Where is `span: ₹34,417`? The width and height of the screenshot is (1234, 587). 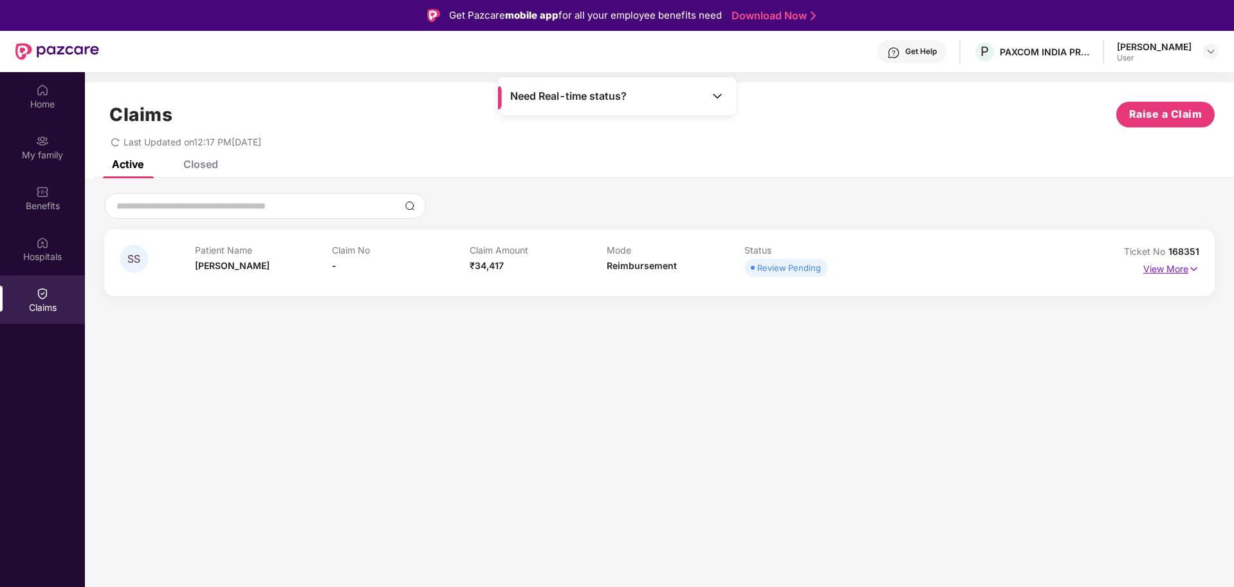
span: ₹34,417 is located at coordinates (486, 265).